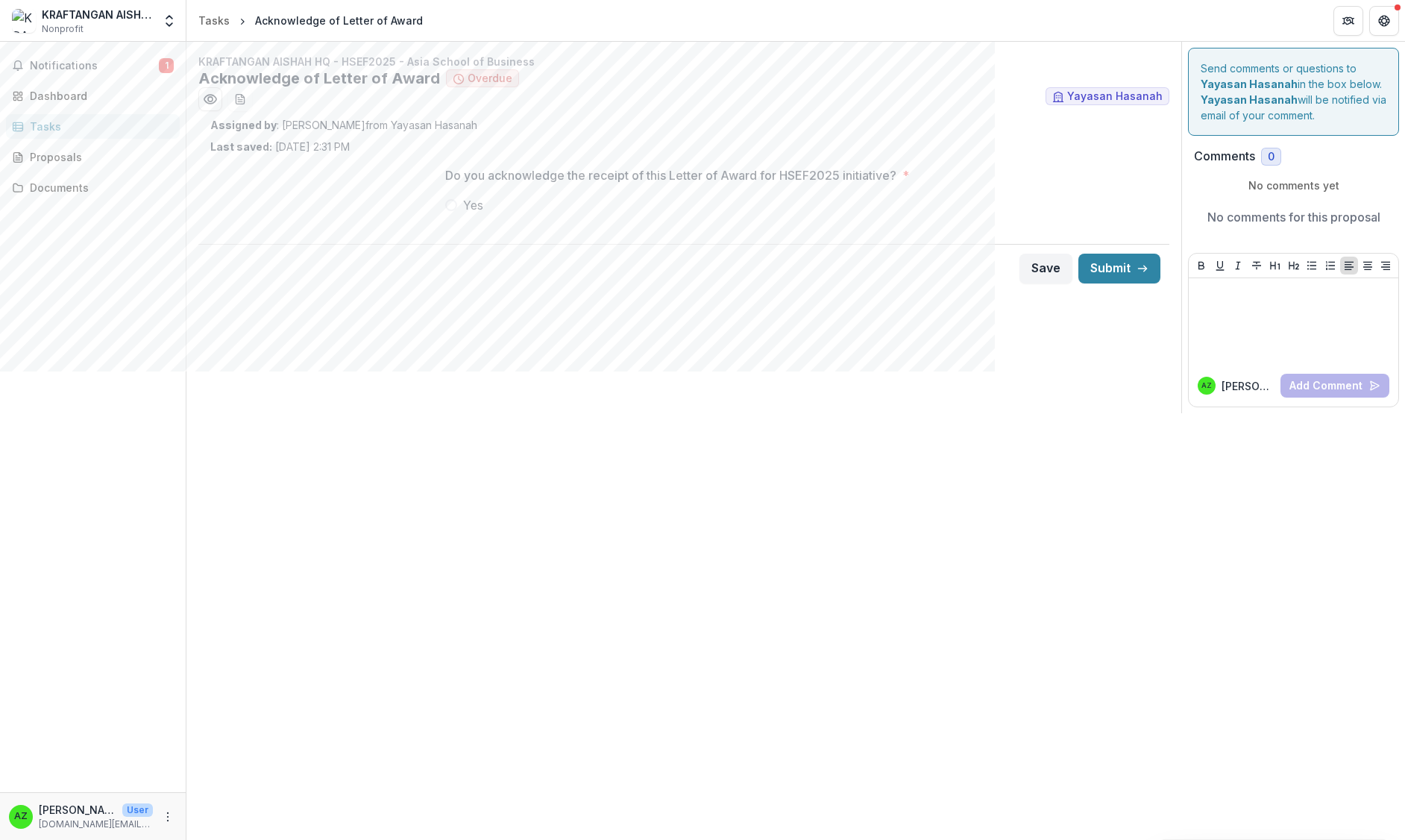 This screenshot has height=840, width=1405. I want to click on button: Italicize, so click(1238, 266).